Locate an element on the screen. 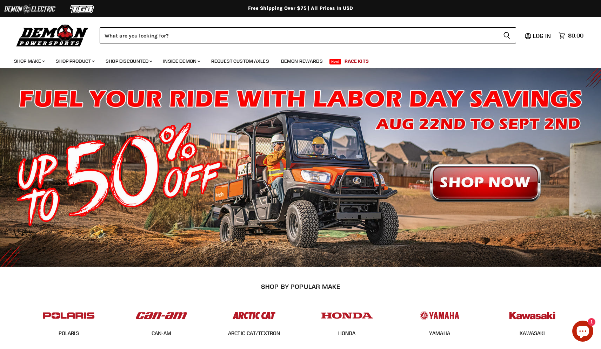  input: Search is located at coordinates (299, 35).